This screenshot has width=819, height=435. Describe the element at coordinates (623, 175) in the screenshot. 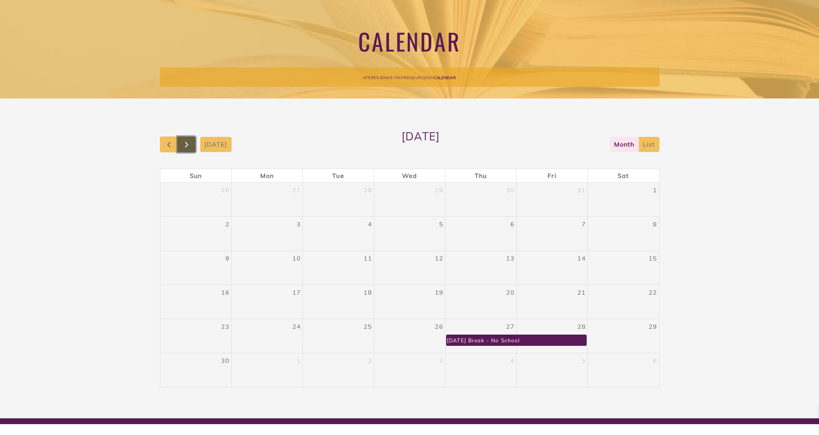

I see `a: Saturday` at that location.